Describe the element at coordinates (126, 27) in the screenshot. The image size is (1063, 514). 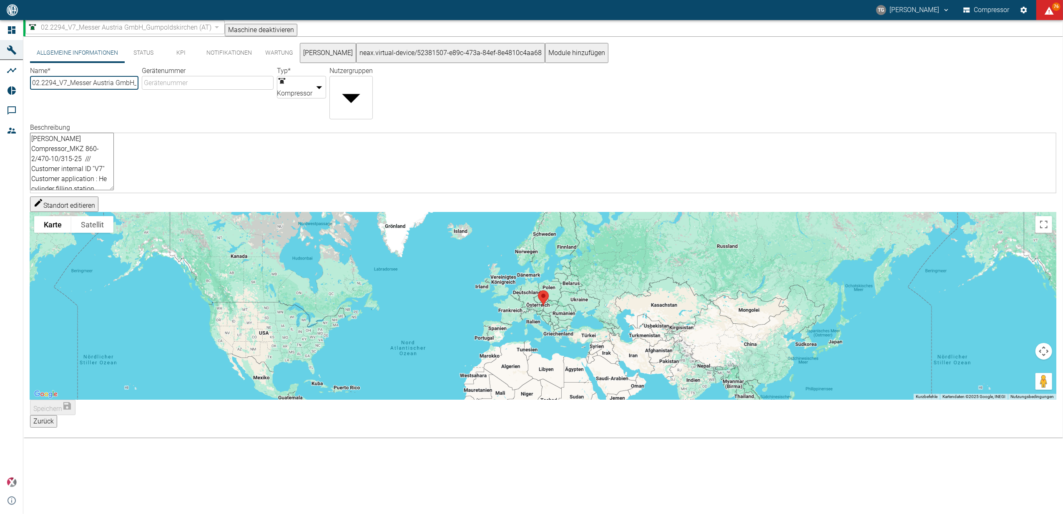
I see `span: 02.2294_V7_Messer Austria GmbH_Gumpoldskirchen (AT)` at that location.